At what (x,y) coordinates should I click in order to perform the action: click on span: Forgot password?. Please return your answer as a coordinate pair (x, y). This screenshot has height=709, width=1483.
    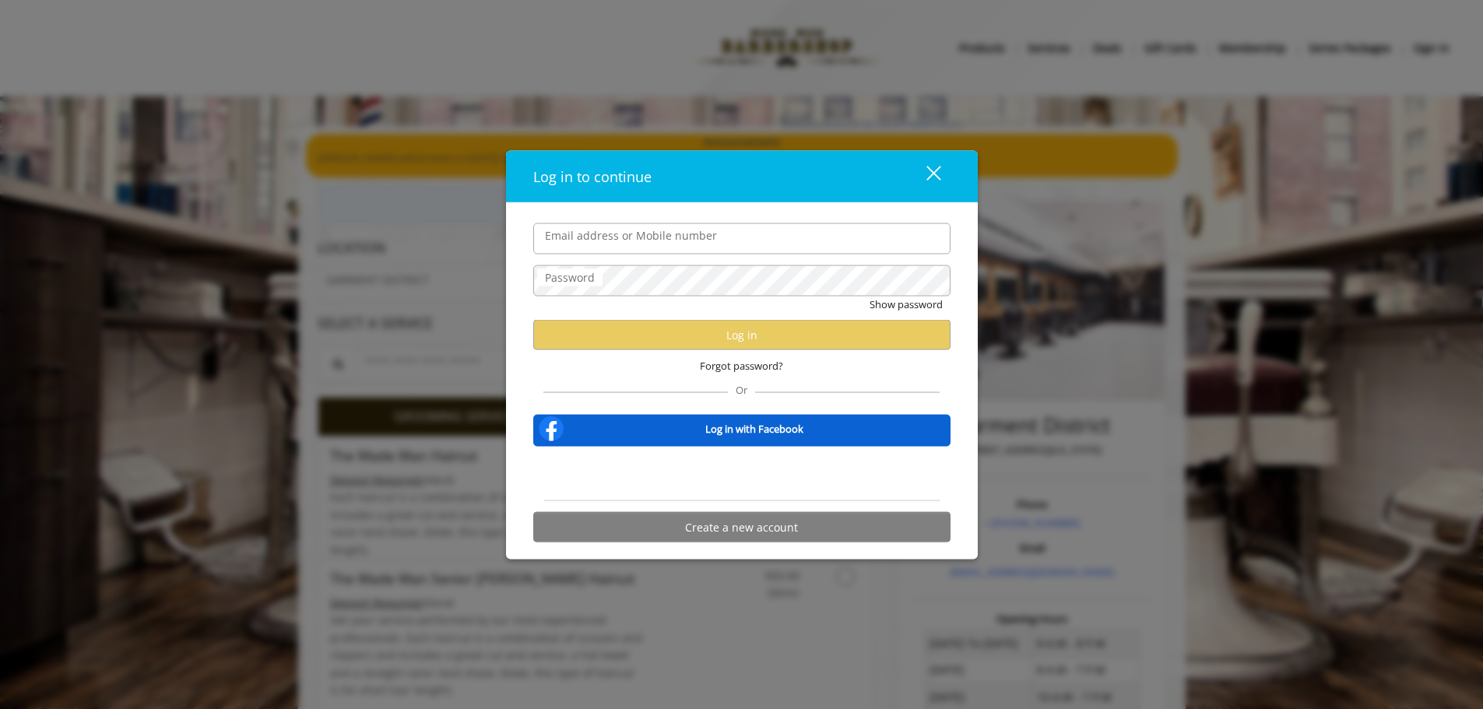
    Looking at the image, I should click on (741, 366).